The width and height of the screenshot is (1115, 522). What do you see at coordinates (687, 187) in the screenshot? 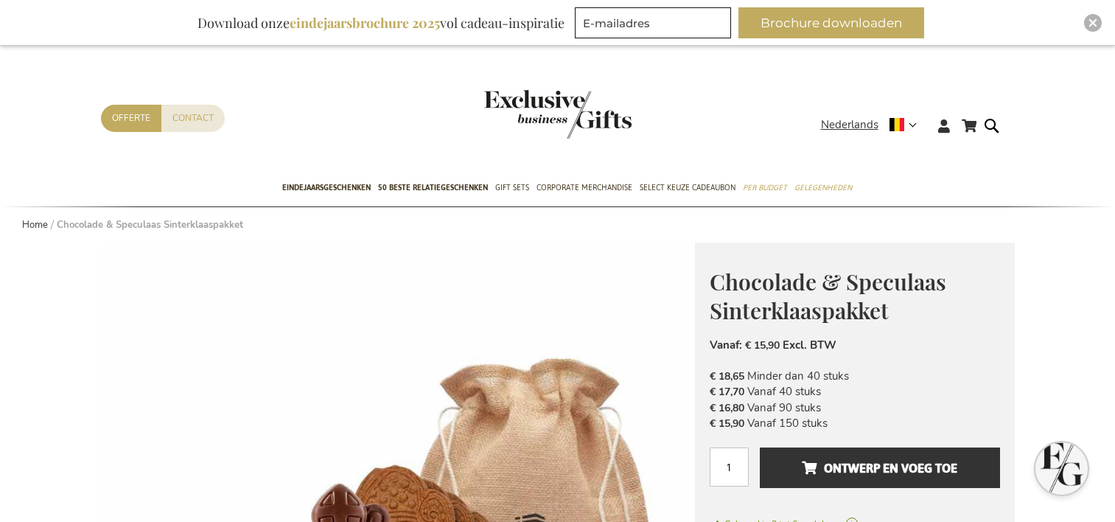
I see `span: Select Keuze Cadeaubon` at bounding box center [687, 187].